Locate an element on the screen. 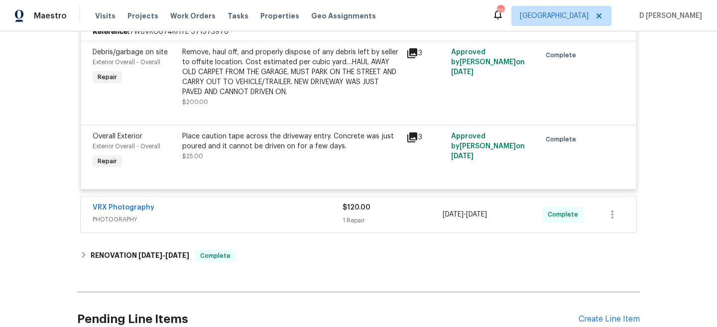 The image size is (717, 327). span: Overall Exterior is located at coordinates (117, 136).